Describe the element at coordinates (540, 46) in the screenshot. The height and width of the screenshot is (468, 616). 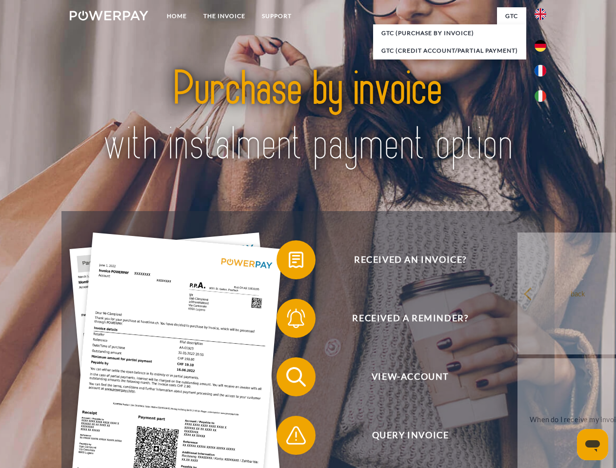
I see `img: de` at that location.